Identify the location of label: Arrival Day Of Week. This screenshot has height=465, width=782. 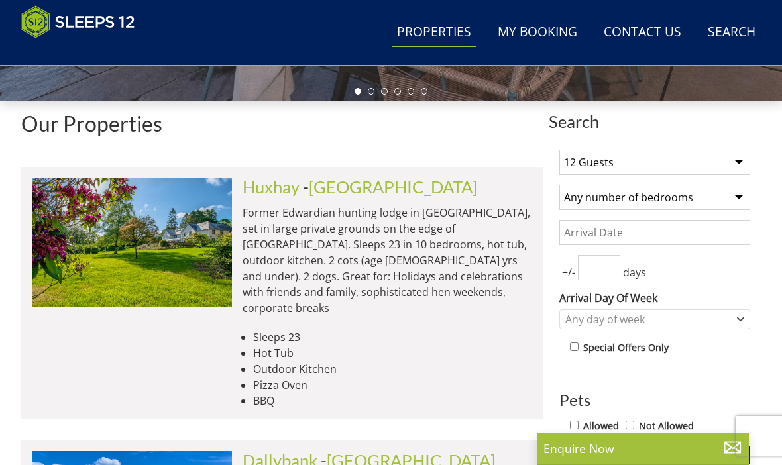
(655, 298).